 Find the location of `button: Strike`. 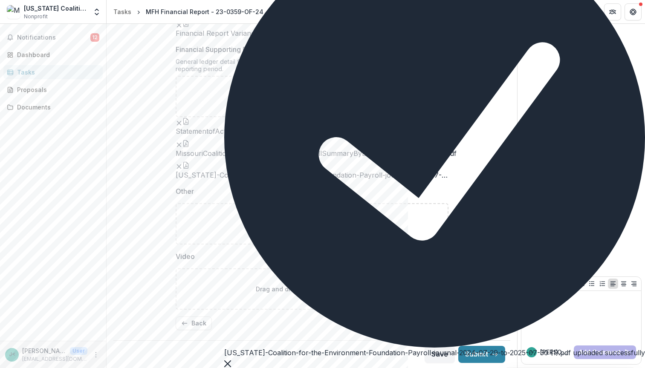

button: Strike is located at coordinates (560, 284).